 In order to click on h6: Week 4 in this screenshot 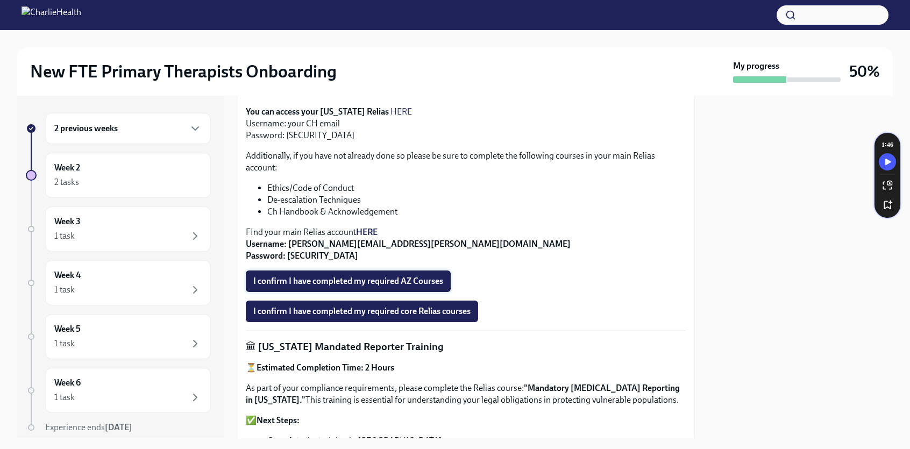, I will do `click(67, 275)`.